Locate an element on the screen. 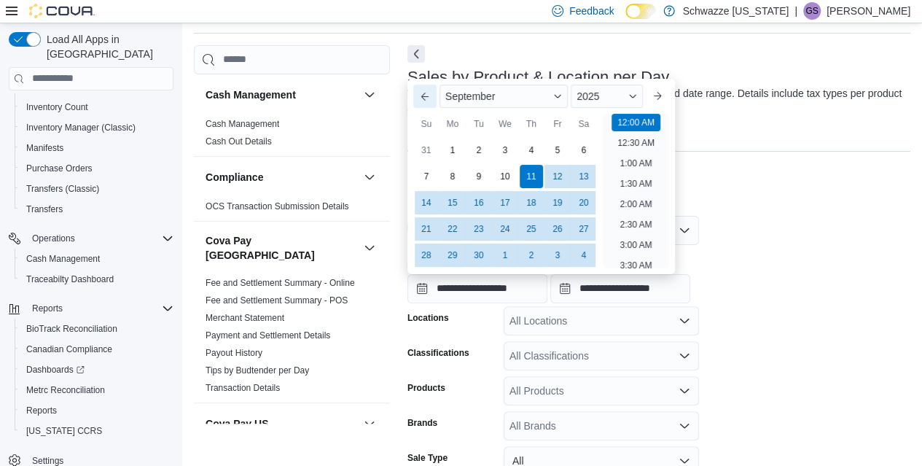 The image size is (922, 466). a: OCS Transaction Submission Details is located at coordinates (277, 206).